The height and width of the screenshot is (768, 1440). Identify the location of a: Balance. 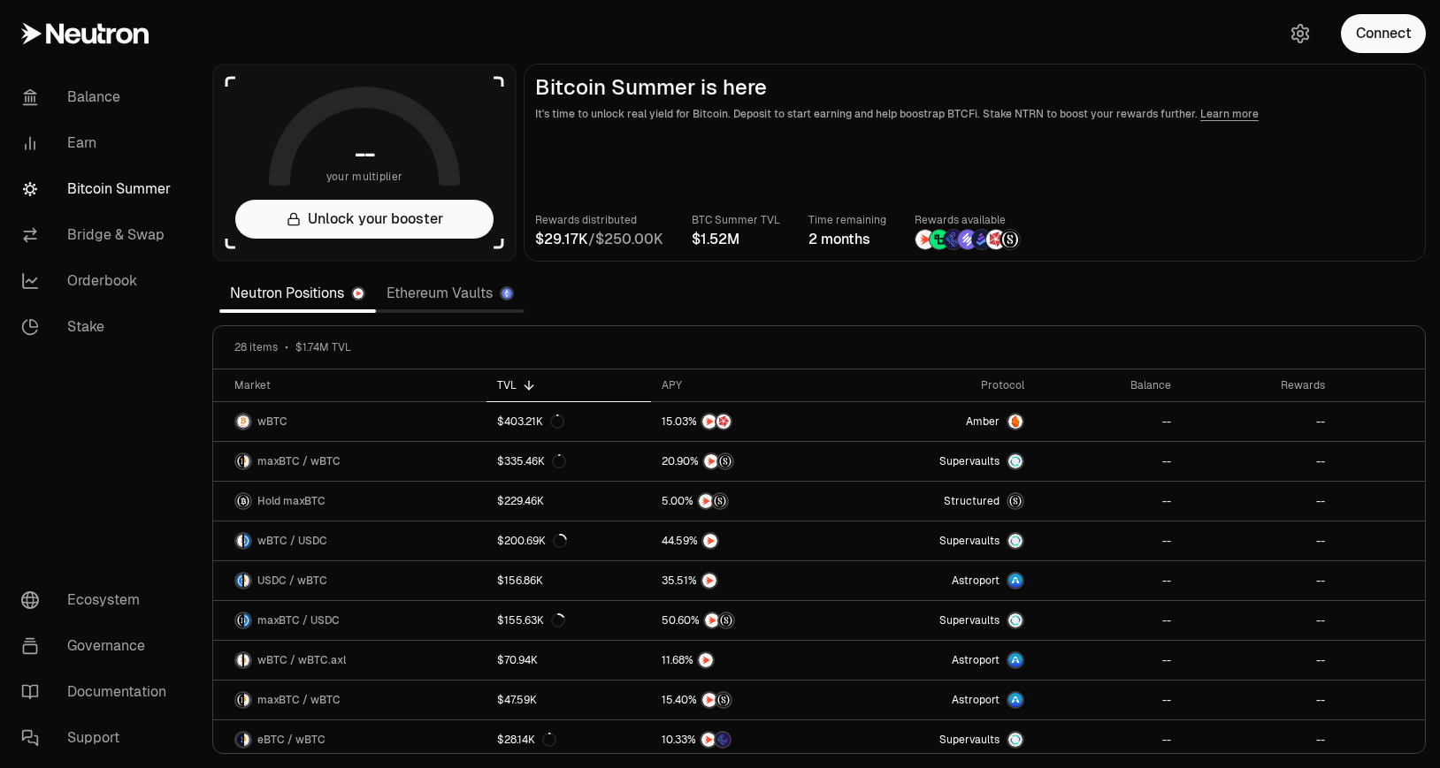
(99, 97).